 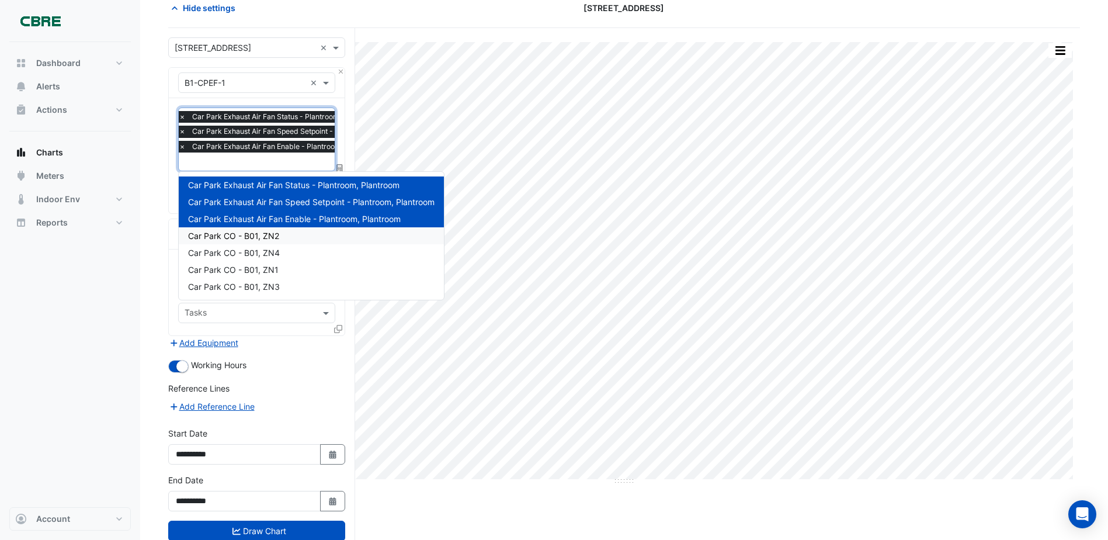 What do you see at coordinates (50, 176) in the screenshot?
I see `span: Meters` at bounding box center [50, 176].